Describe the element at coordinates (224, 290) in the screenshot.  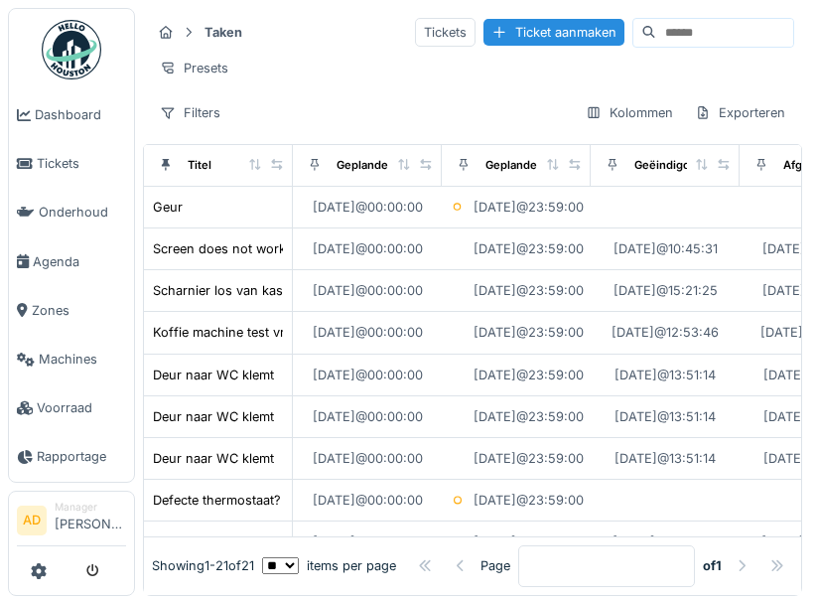
I see `div: Scharnier los van kastje` at that location.